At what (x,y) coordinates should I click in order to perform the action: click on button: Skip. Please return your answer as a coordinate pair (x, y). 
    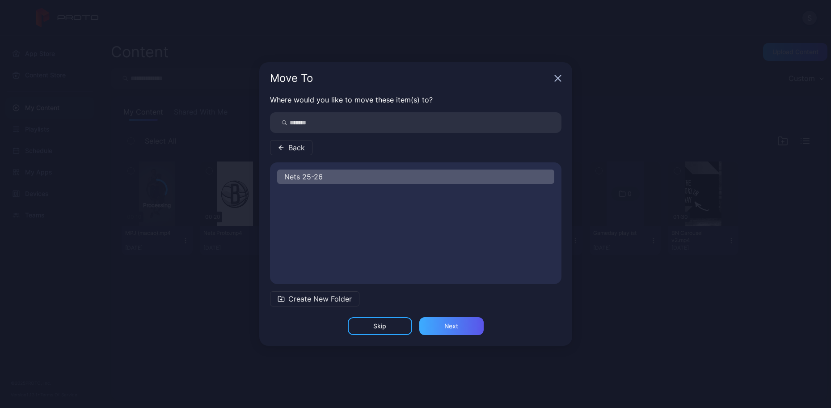
    Looking at the image, I should click on (380, 326).